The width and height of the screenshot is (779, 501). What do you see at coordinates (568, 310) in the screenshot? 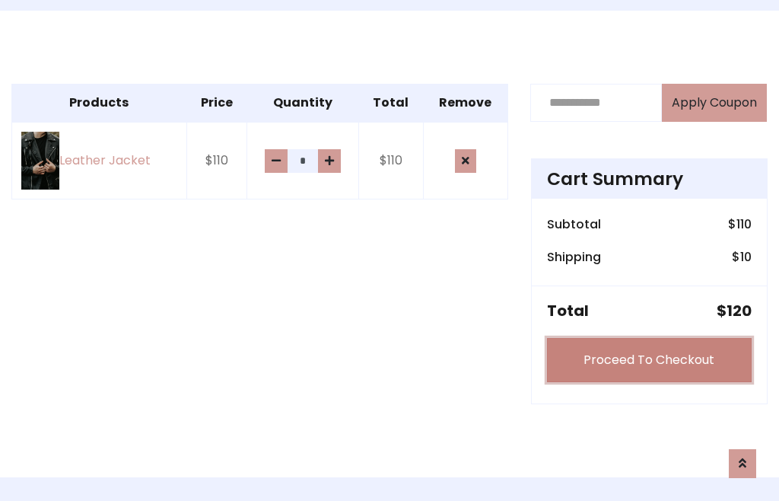
I see `h5: Total` at bounding box center [568, 310].